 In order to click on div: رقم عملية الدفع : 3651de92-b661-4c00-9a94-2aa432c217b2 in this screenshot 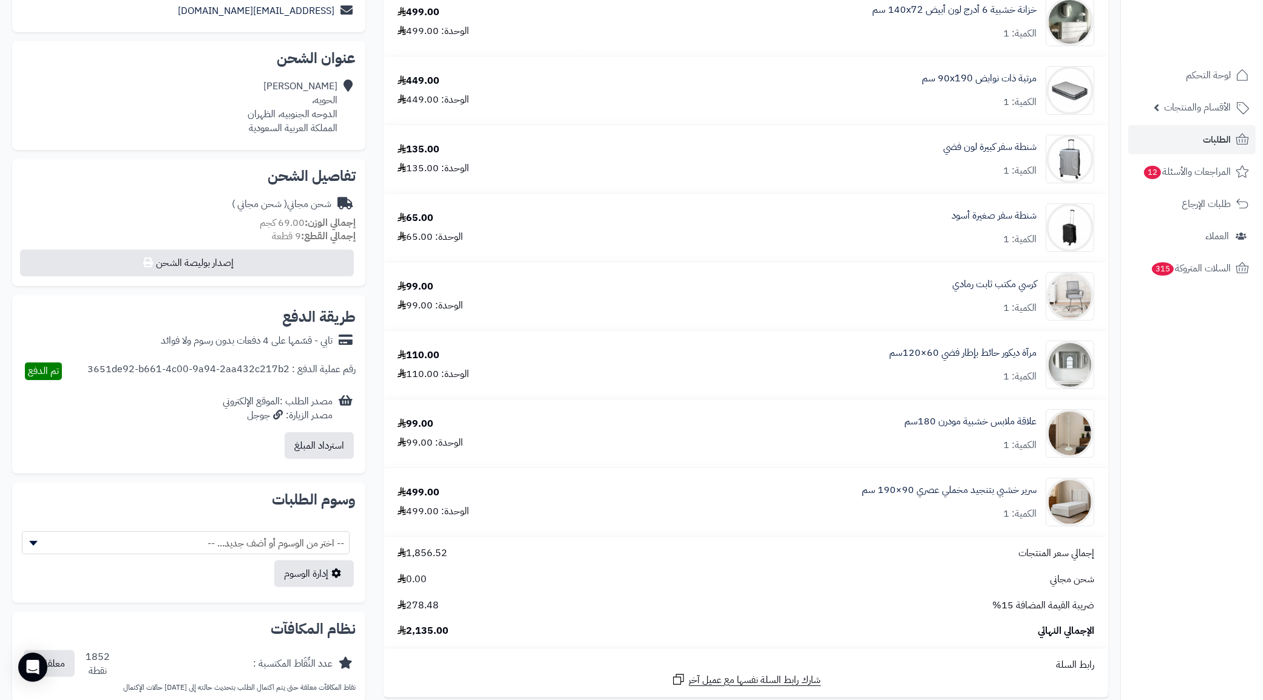, I will do `click(222, 371)`.